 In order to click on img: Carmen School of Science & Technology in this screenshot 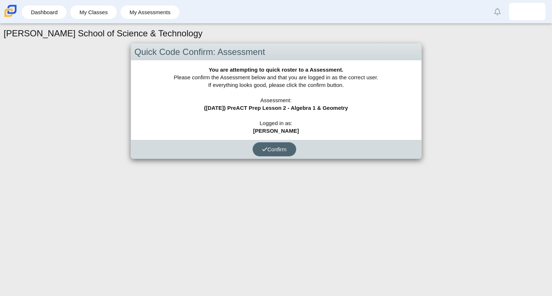, I will do `click(11, 11)`.